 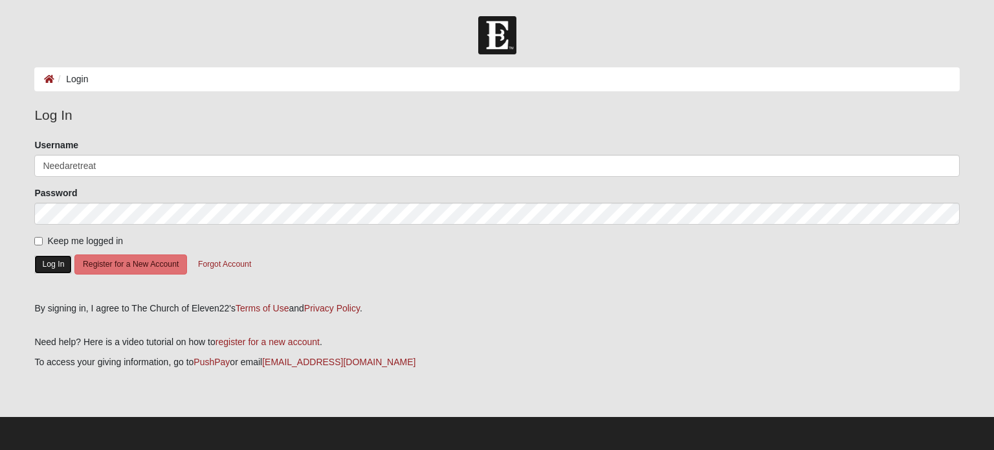 I want to click on a: register for a new account, so click(x=267, y=342).